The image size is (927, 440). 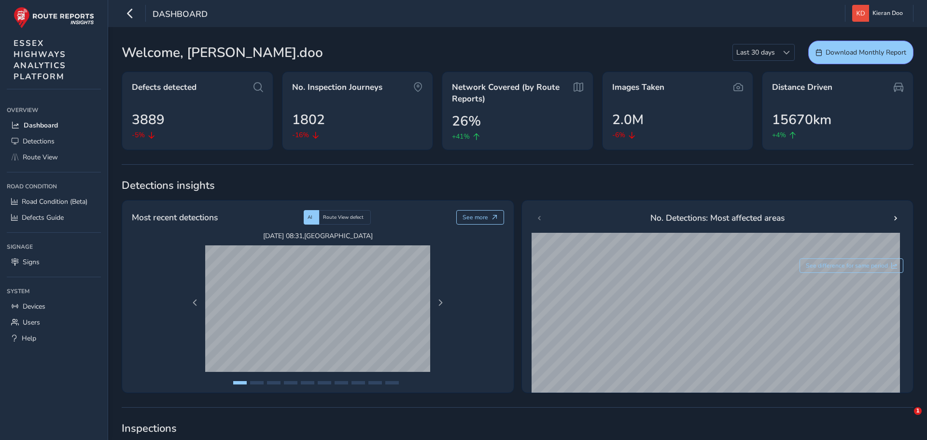 I want to click on button: Next Page, so click(x=440, y=303).